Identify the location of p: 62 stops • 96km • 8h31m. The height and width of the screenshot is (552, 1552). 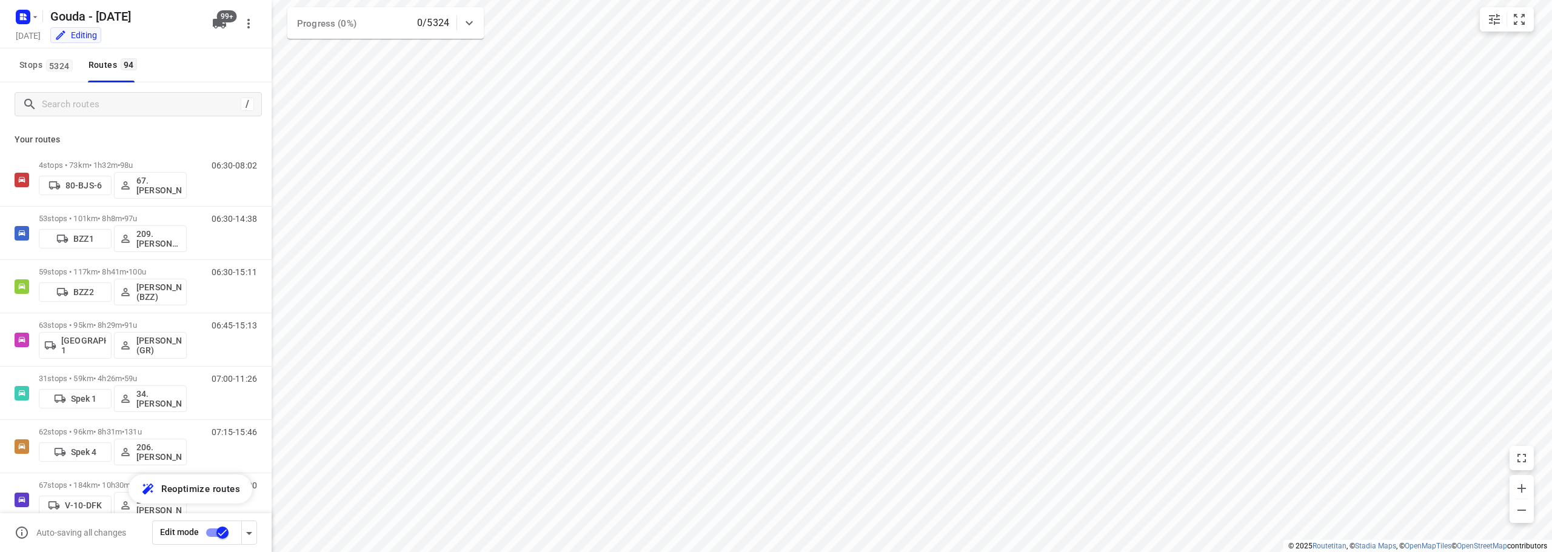
(113, 432).